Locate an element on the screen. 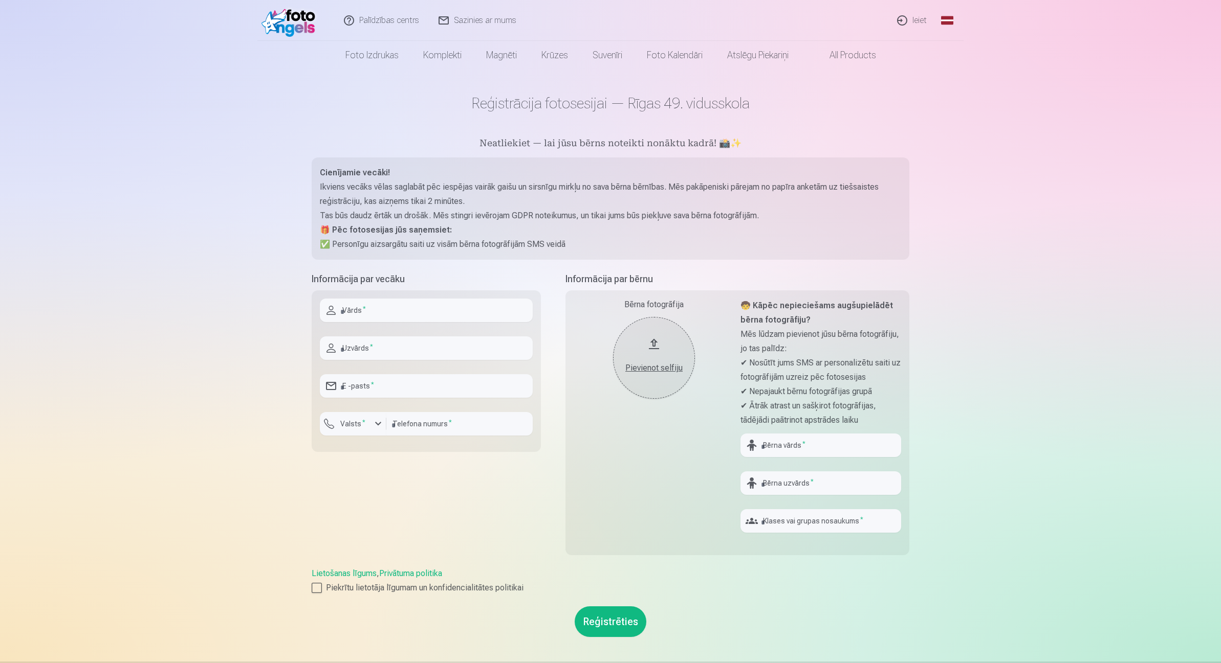  a: Komplekti is located at coordinates (442, 55).